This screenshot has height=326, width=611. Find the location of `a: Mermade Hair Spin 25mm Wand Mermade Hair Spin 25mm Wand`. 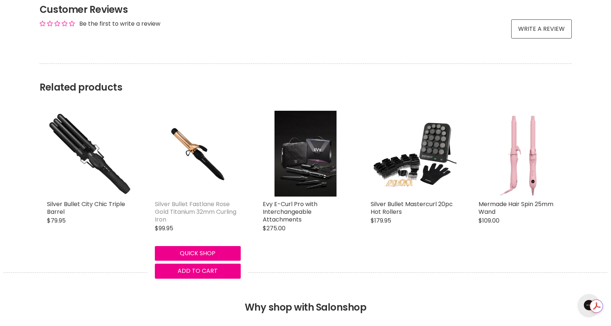

a: Mermade Hair Spin 25mm Wand Mermade Hair Spin 25mm Wand is located at coordinates (521, 154).